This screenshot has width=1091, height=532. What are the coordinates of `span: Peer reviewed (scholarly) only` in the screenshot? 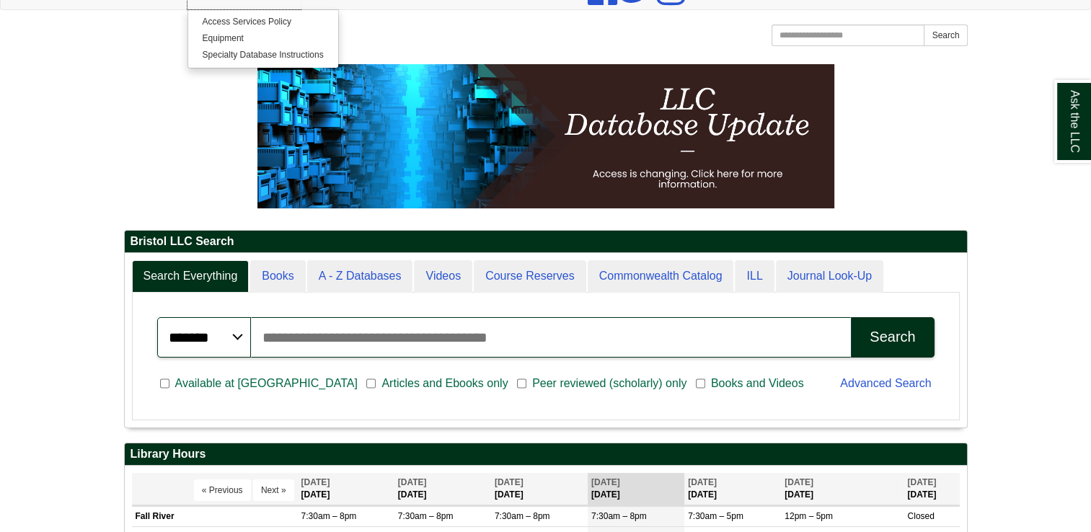 It's located at (609, 384).